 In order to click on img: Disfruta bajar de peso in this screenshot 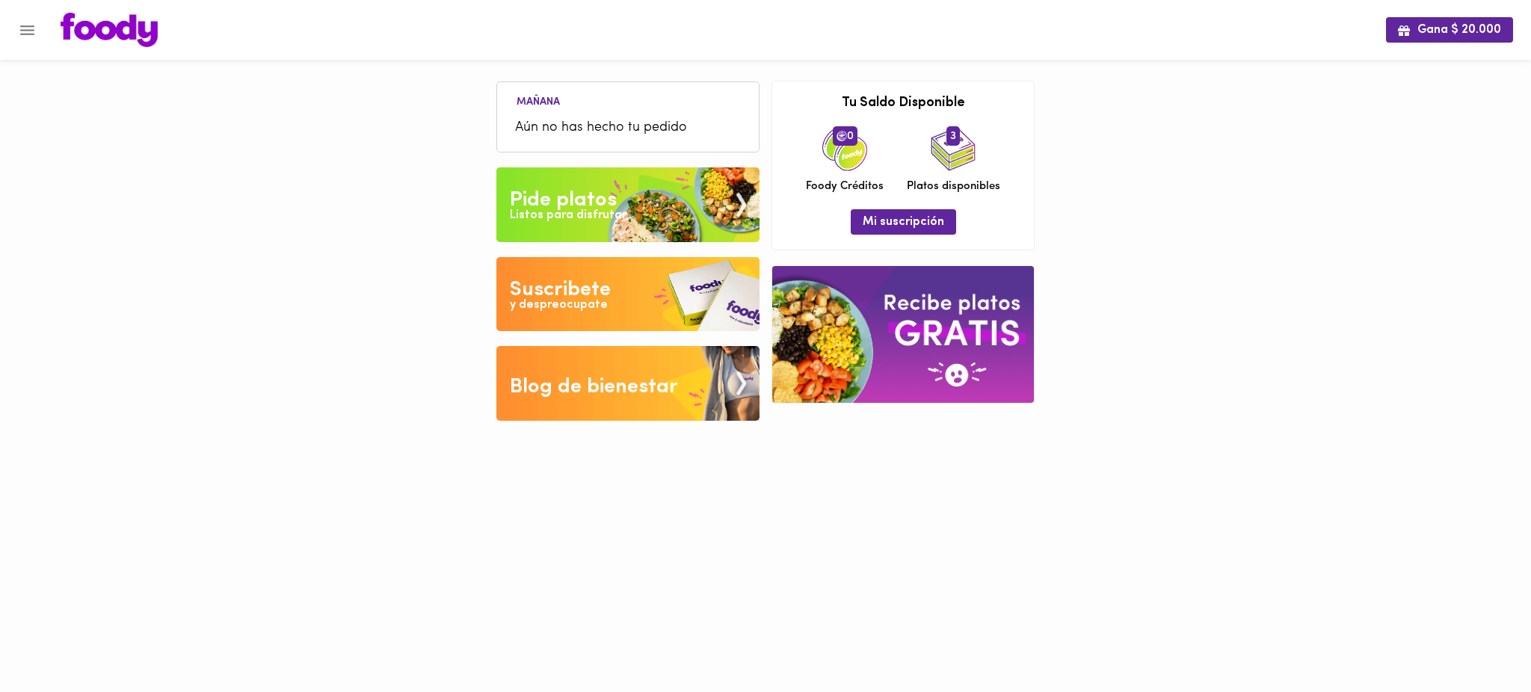, I will do `click(628, 294)`.